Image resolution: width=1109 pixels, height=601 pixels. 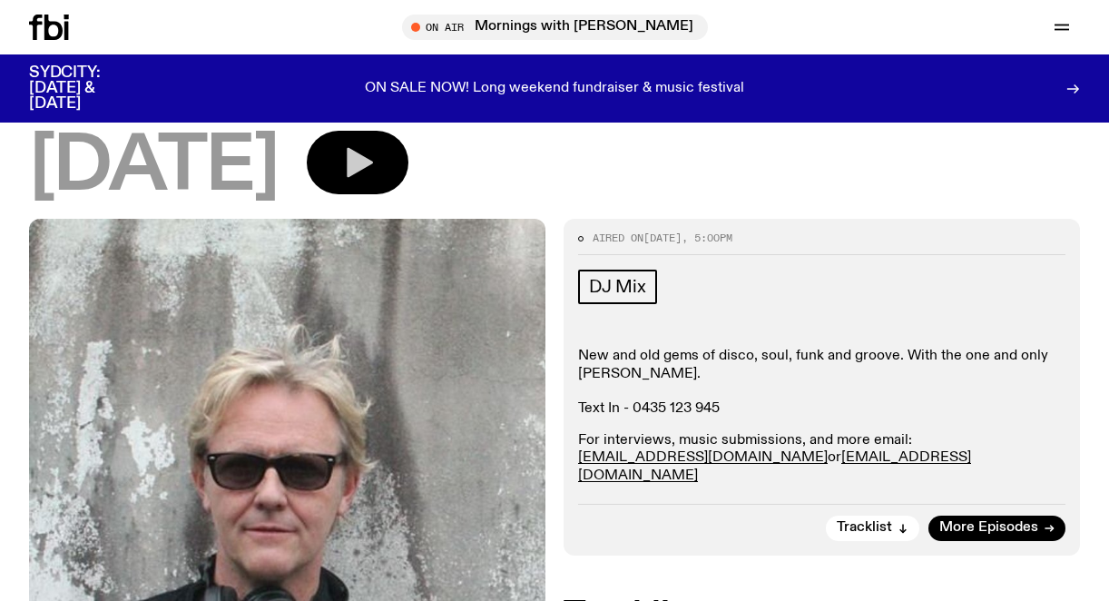 I want to click on span: Aired on, so click(x=618, y=238).